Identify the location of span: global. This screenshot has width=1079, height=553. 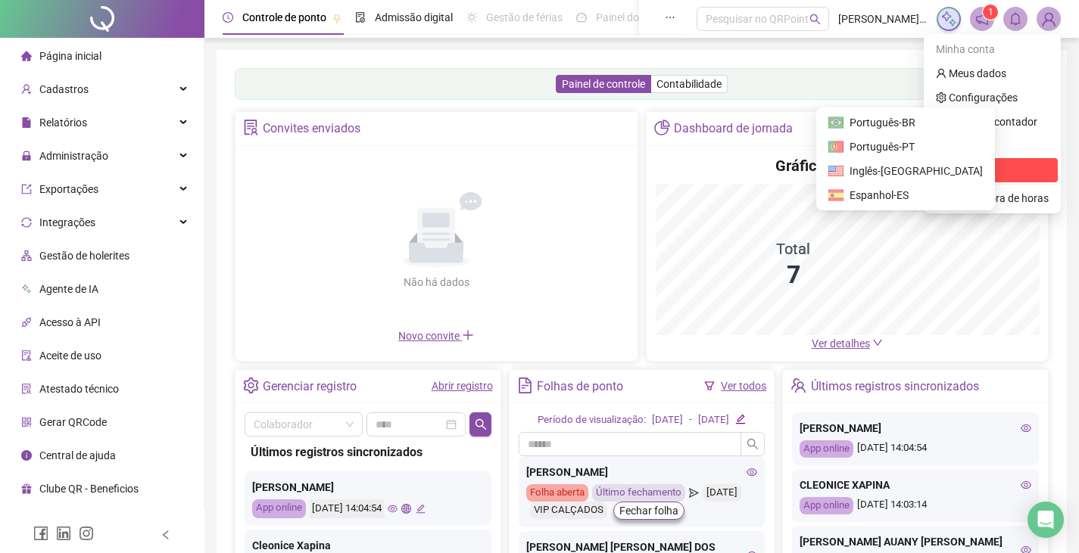
(406, 509).